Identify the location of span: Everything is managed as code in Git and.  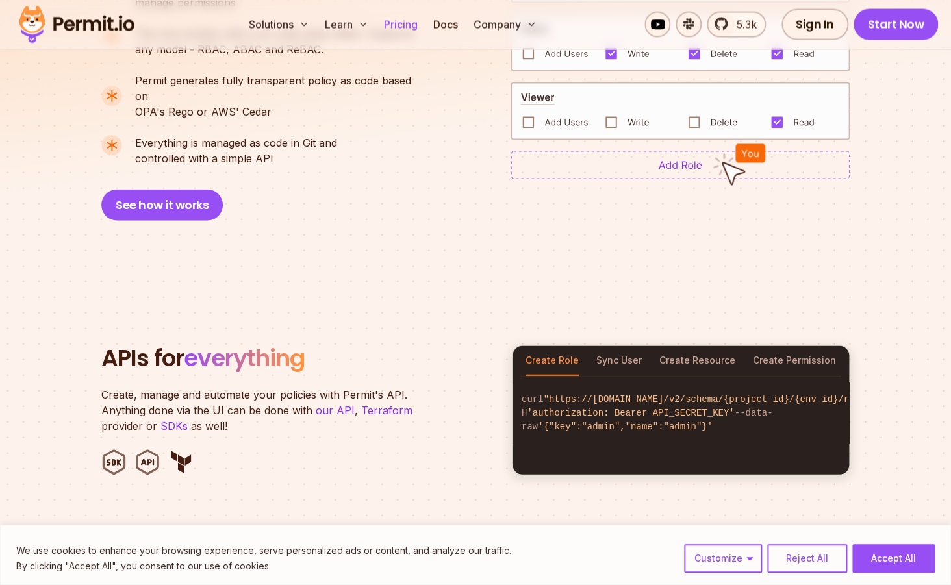
(236, 143).